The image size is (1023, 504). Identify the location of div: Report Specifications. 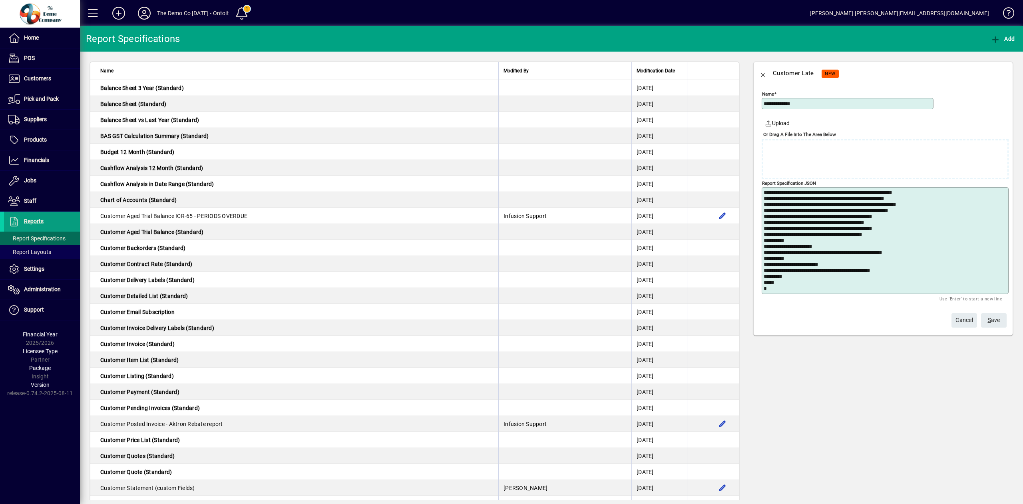
(133, 39).